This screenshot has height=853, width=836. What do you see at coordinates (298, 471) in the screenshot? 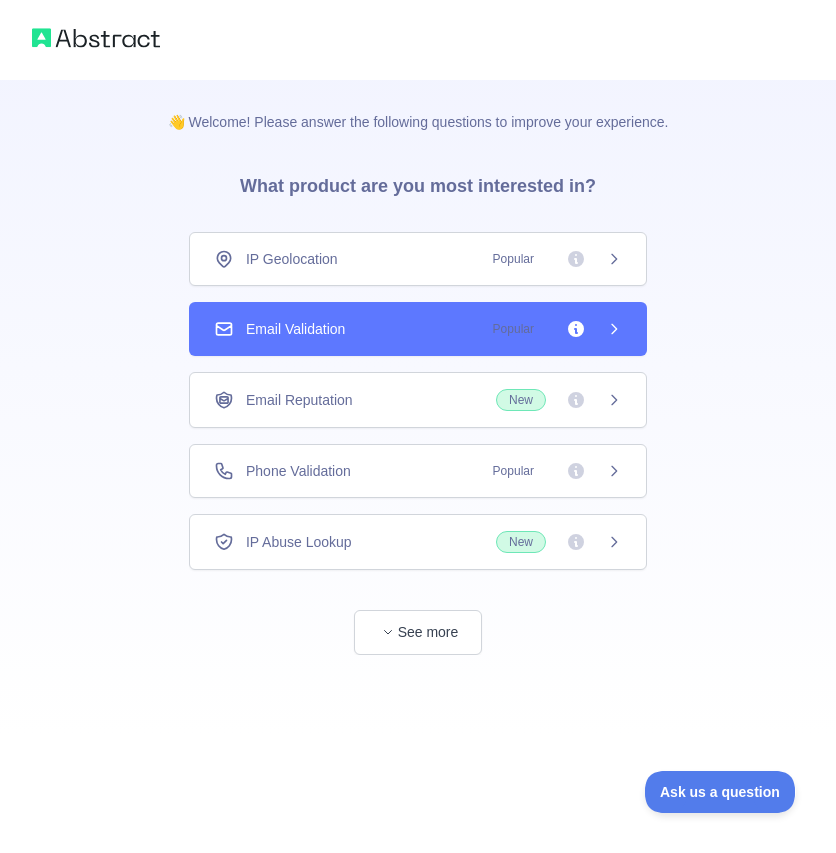
I see `span: Phone Validation` at bounding box center [298, 471].